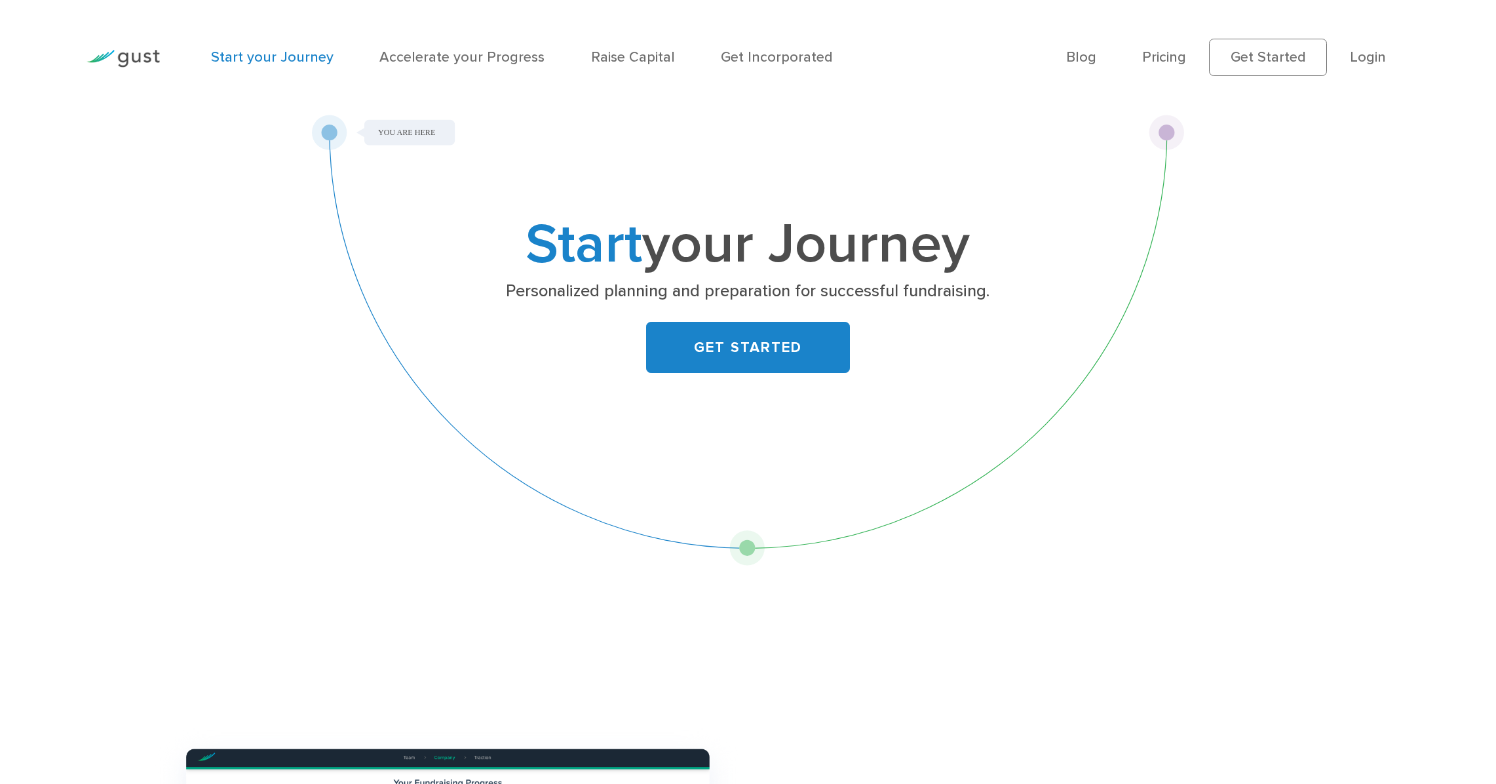  Describe the element at coordinates (462, 57) in the screenshot. I see `a: Accelerate your Progress` at that location.